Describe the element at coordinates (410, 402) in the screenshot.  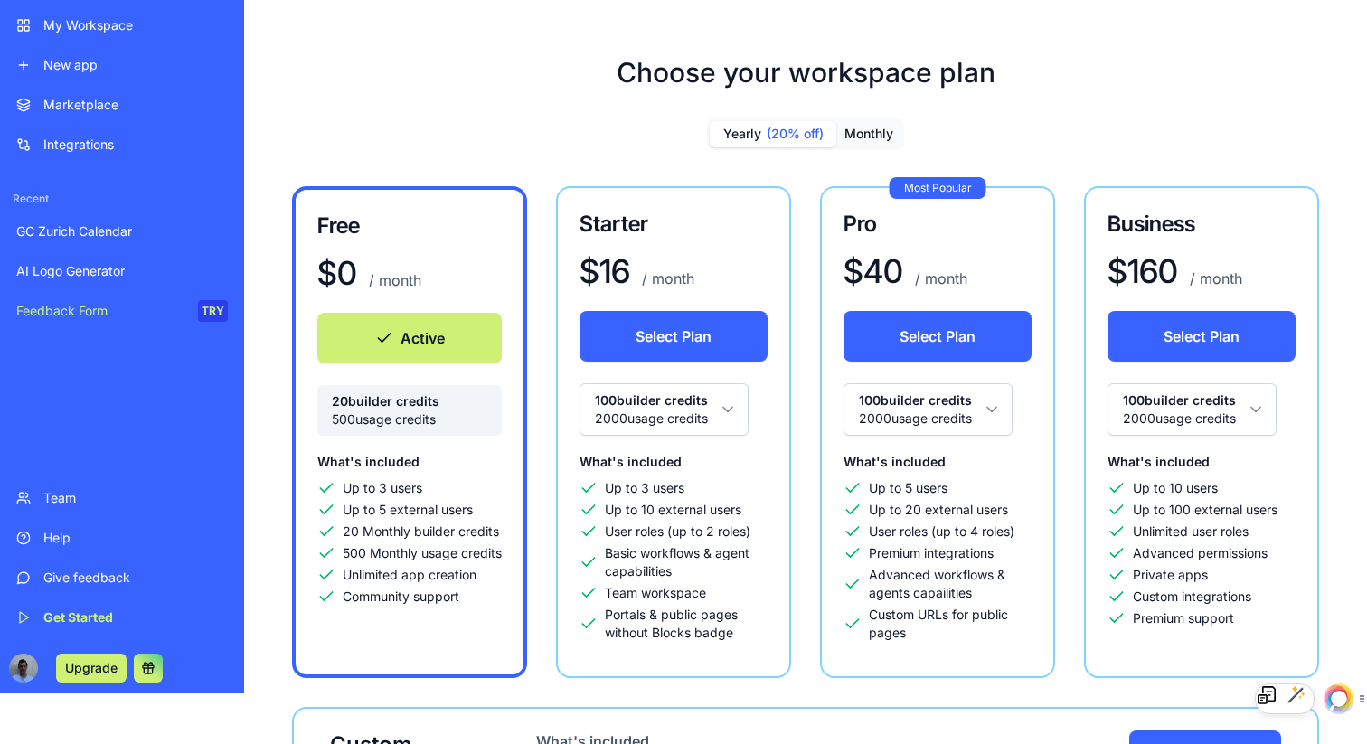
I see `span: 20 builder credits` at that location.